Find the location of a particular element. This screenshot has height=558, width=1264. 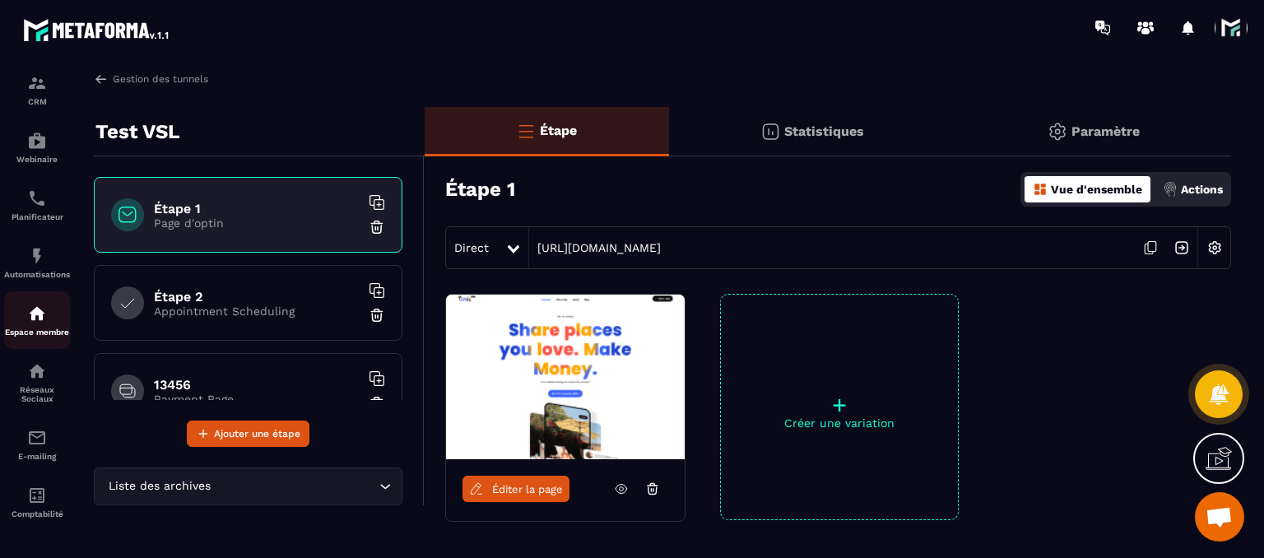

p: Automatisations is located at coordinates (37, 274).